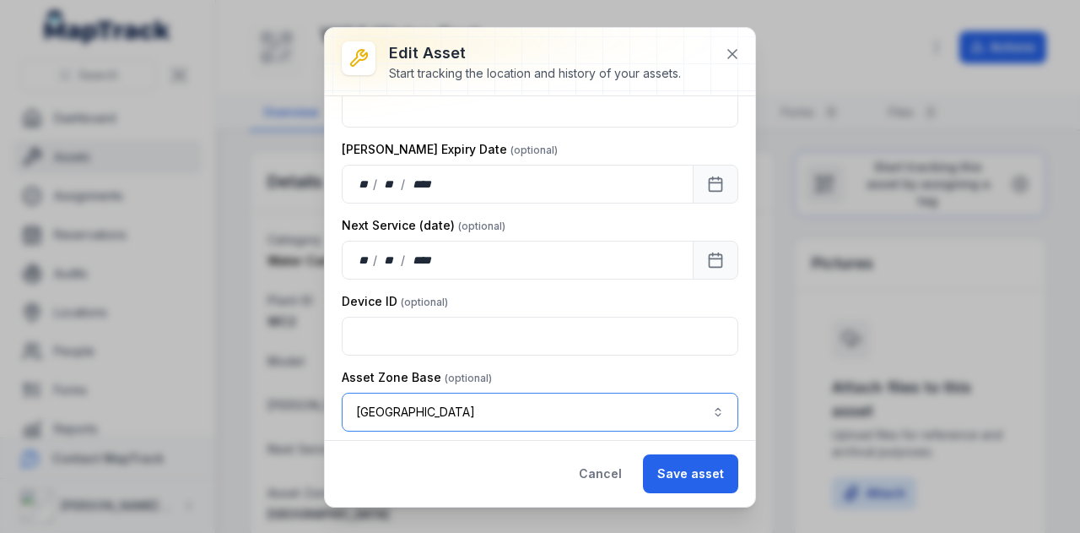 The image size is (1080, 533). I want to click on label: Asset Zone Base, so click(417, 377).